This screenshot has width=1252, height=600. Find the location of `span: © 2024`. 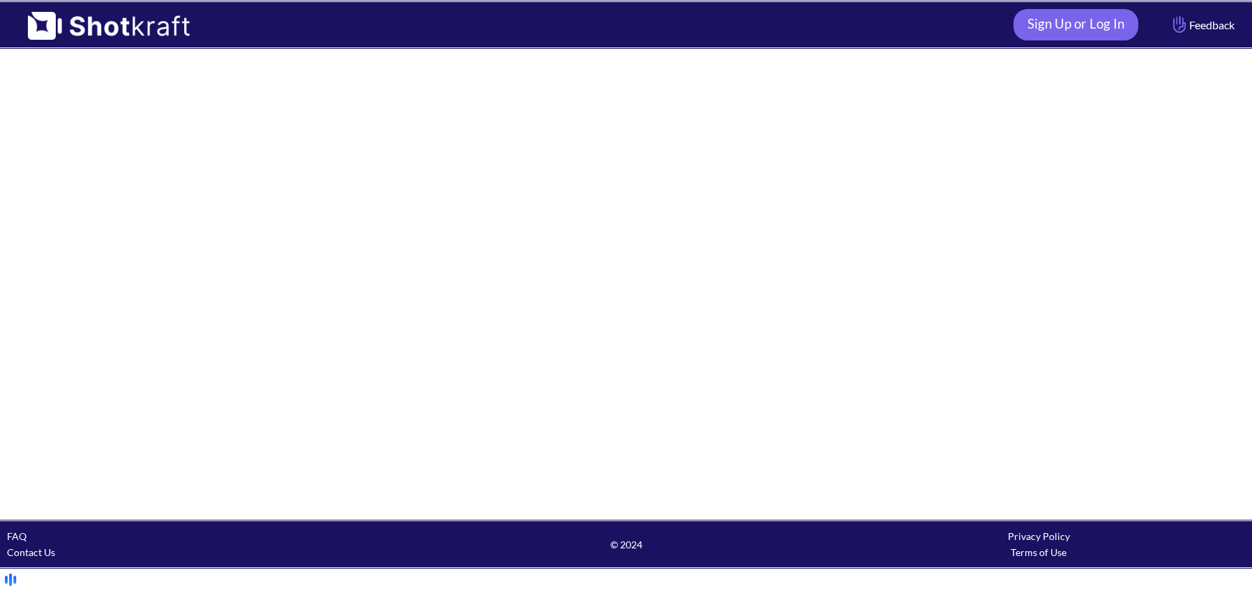

span: © 2024 is located at coordinates (626, 544).